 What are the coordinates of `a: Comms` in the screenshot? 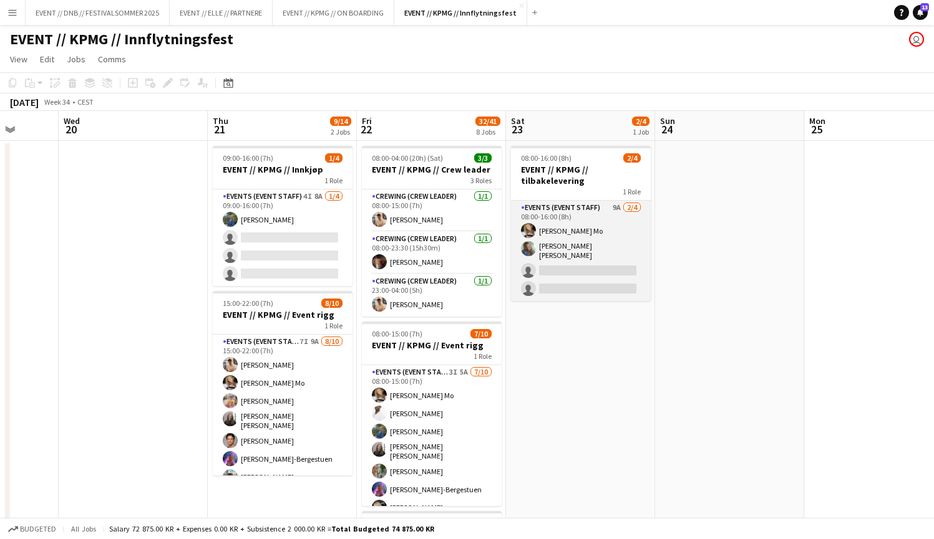 It's located at (112, 59).